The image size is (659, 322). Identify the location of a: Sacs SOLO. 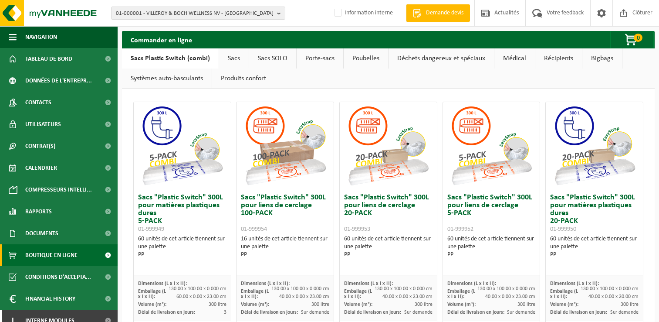
(273, 58).